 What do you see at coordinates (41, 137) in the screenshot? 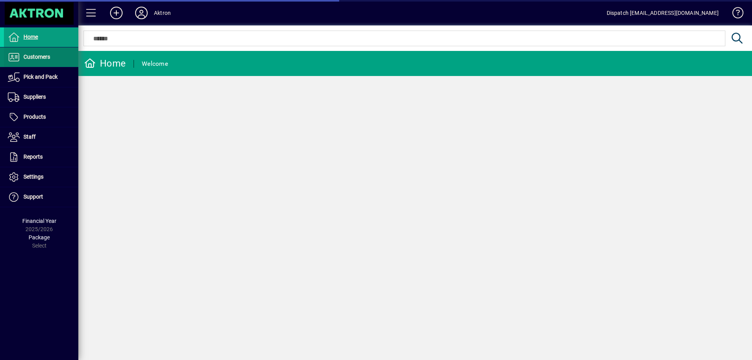
I see `a: Staff` at bounding box center [41, 137].